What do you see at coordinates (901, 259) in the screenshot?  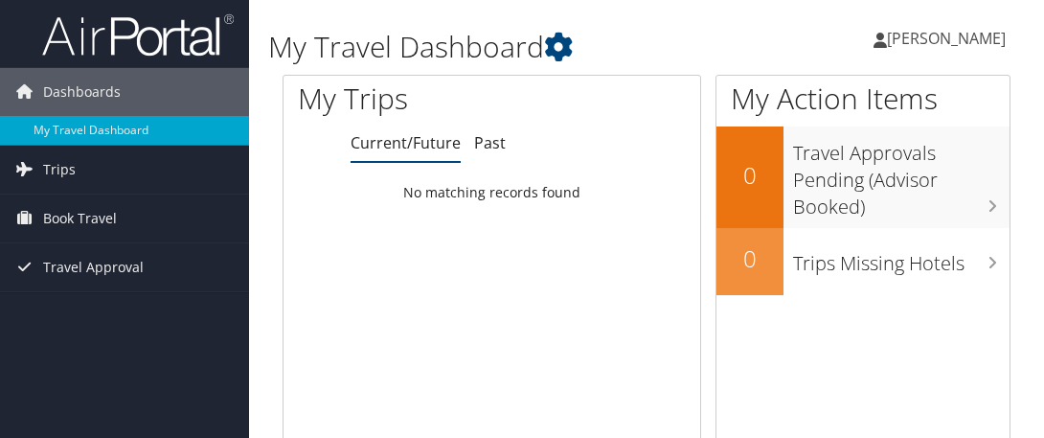 I see `h3: Trips Missing Hotels` at bounding box center [901, 259].